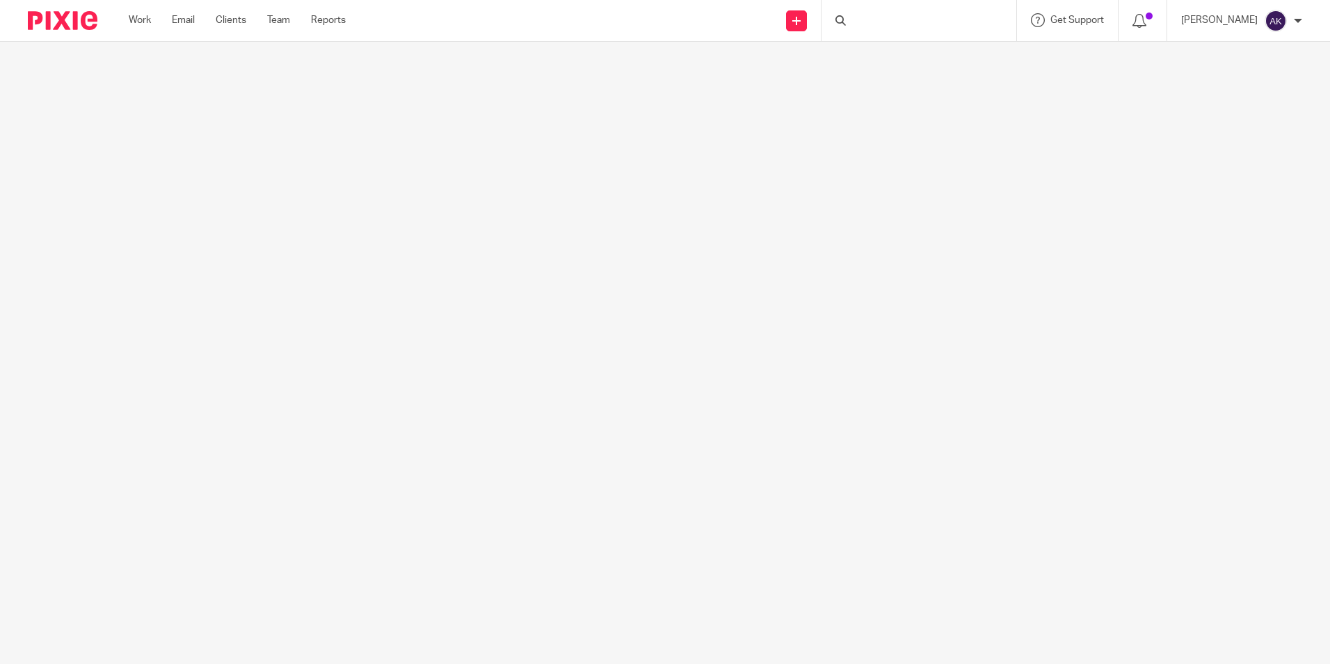  I want to click on a: Email, so click(183, 20).